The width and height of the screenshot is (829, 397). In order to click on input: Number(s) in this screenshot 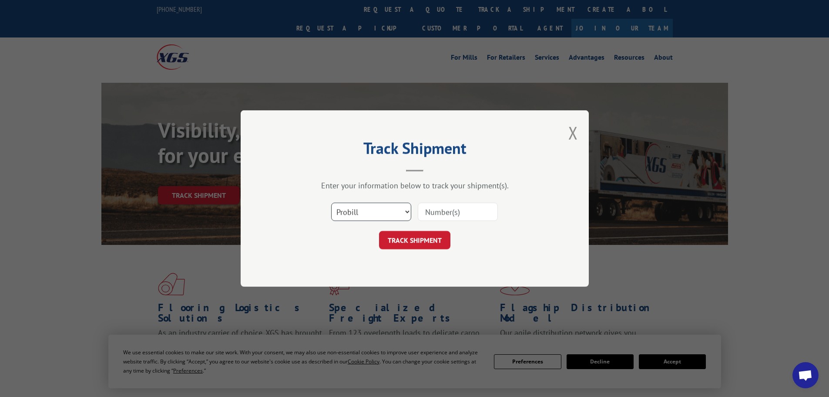, I will do `click(458, 212)`.